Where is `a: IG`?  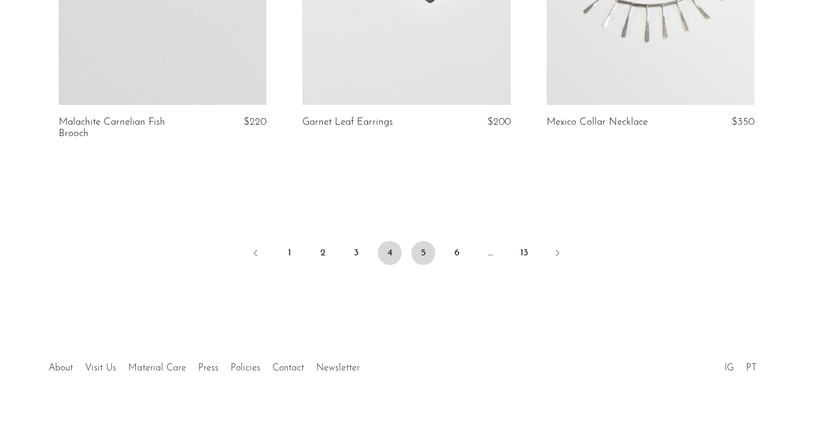
a: IG is located at coordinates (730, 368).